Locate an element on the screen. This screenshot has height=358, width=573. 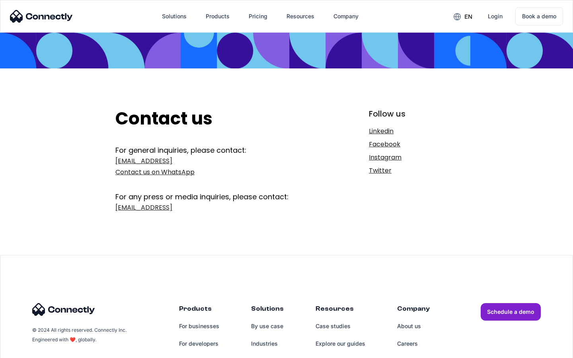
a: For businesses is located at coordinates (199, 326).